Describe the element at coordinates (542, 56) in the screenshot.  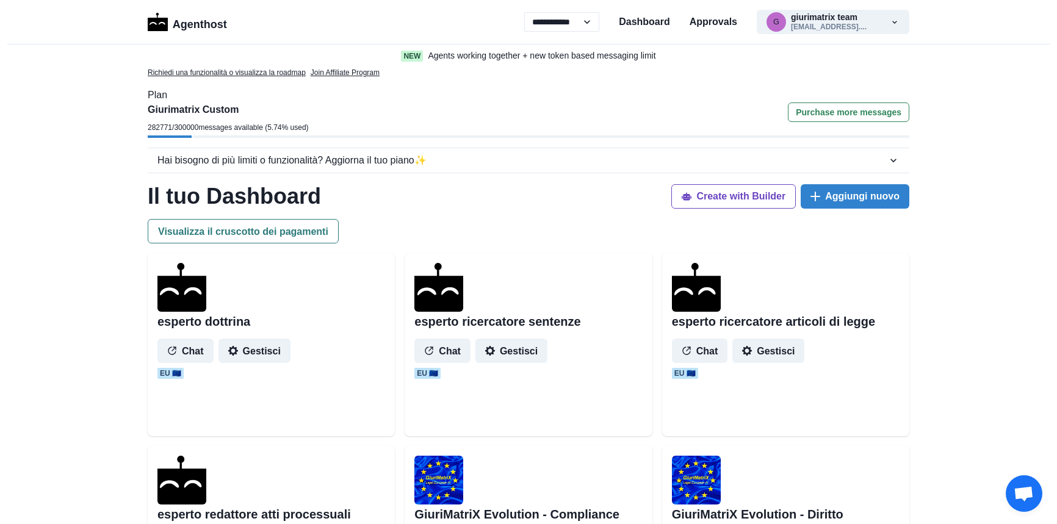
I see `p: Agents working together + new token based messaging limit` at that location.